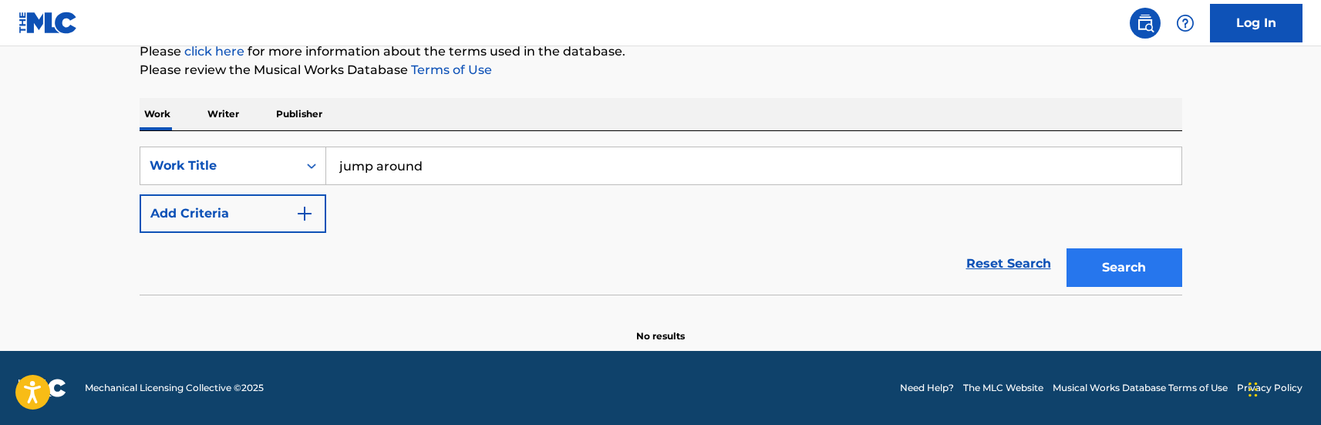 The height and width of the screenshot is (425, 1321). Describe the element at coordinates (1185, 23) in the screenshot. I see `div: Help` at that location.